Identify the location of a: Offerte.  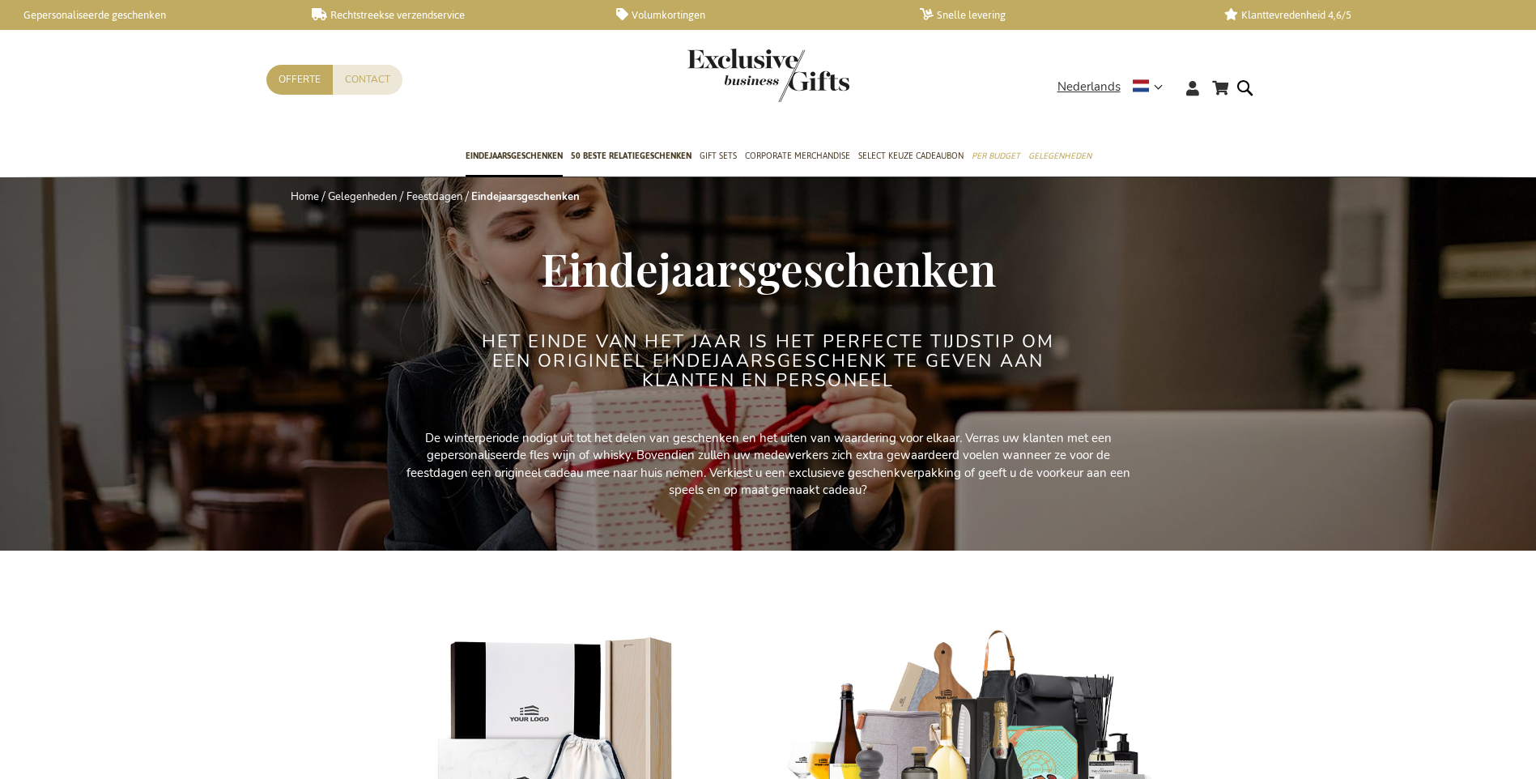
(300, 79).